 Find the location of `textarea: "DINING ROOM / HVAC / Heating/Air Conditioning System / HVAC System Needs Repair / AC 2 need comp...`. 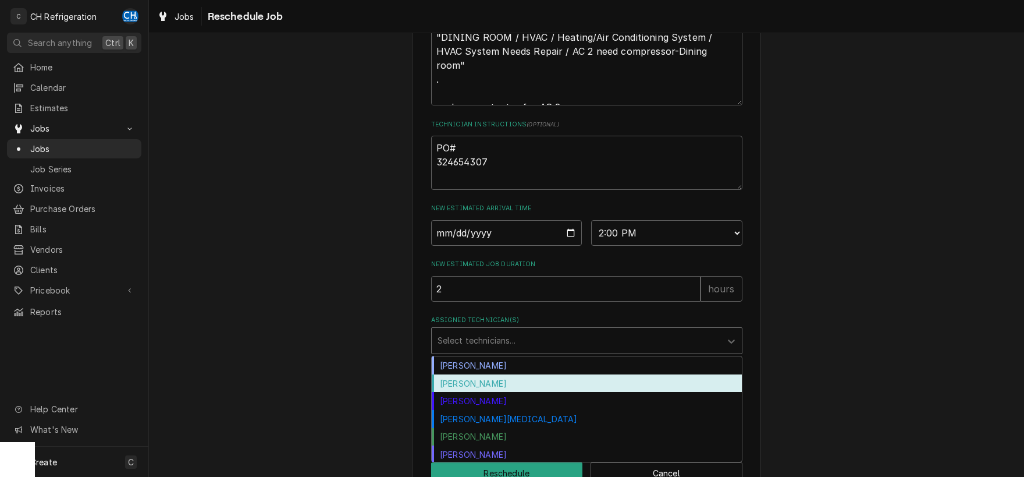

textarea: "DINING ROOM / HVAC / Heating/Air Conditioning System / HVAC System Needs Repair / AC 2 need comp... is located at coordinates (586, 65).